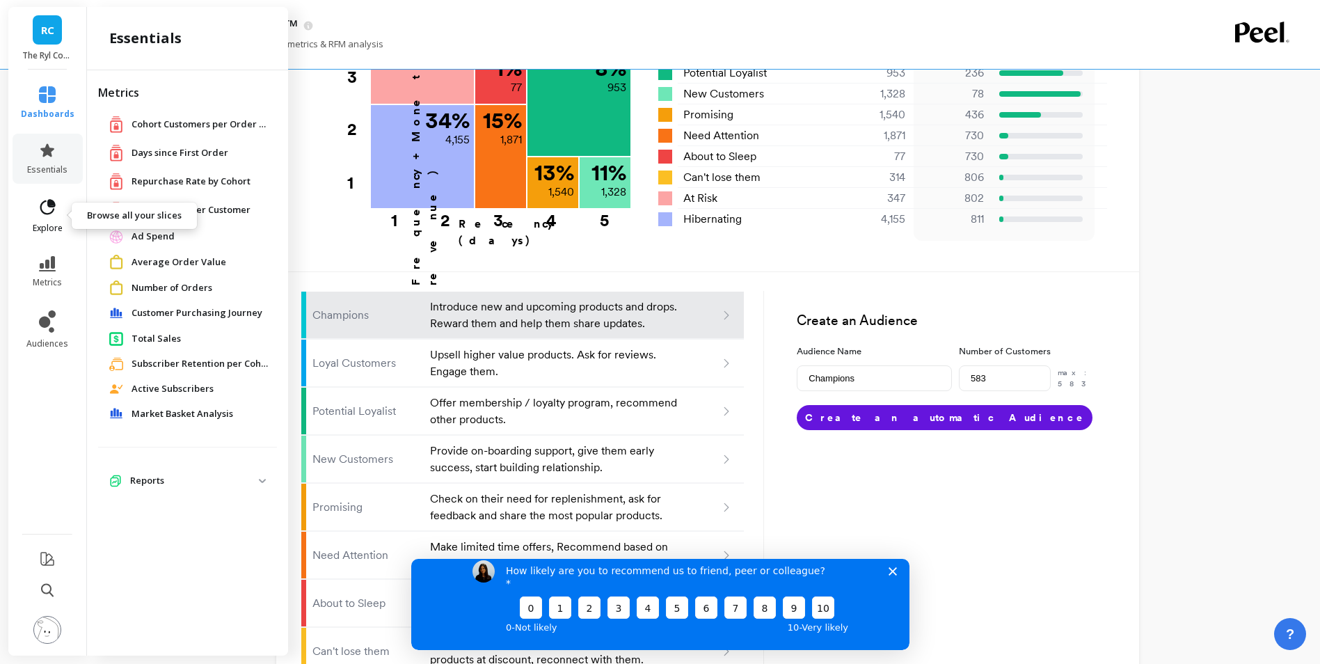  Describe the element at coordinates (610, 68) in the screenshot. I see `p: 8 %` at that location.